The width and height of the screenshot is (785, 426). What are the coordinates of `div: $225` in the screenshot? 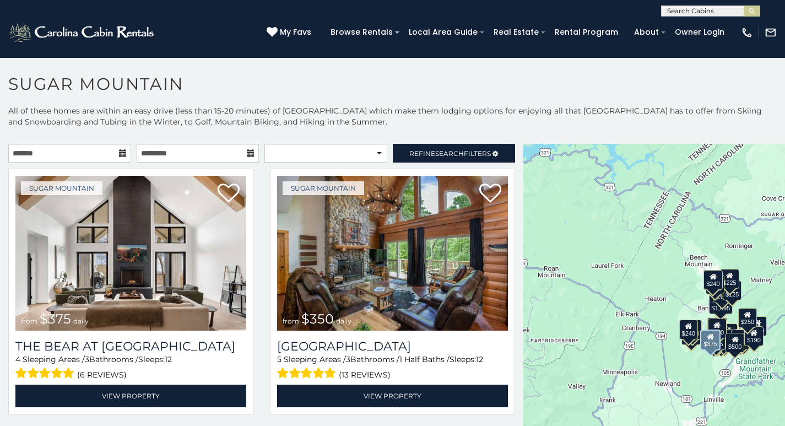 It's located at (729, 279).